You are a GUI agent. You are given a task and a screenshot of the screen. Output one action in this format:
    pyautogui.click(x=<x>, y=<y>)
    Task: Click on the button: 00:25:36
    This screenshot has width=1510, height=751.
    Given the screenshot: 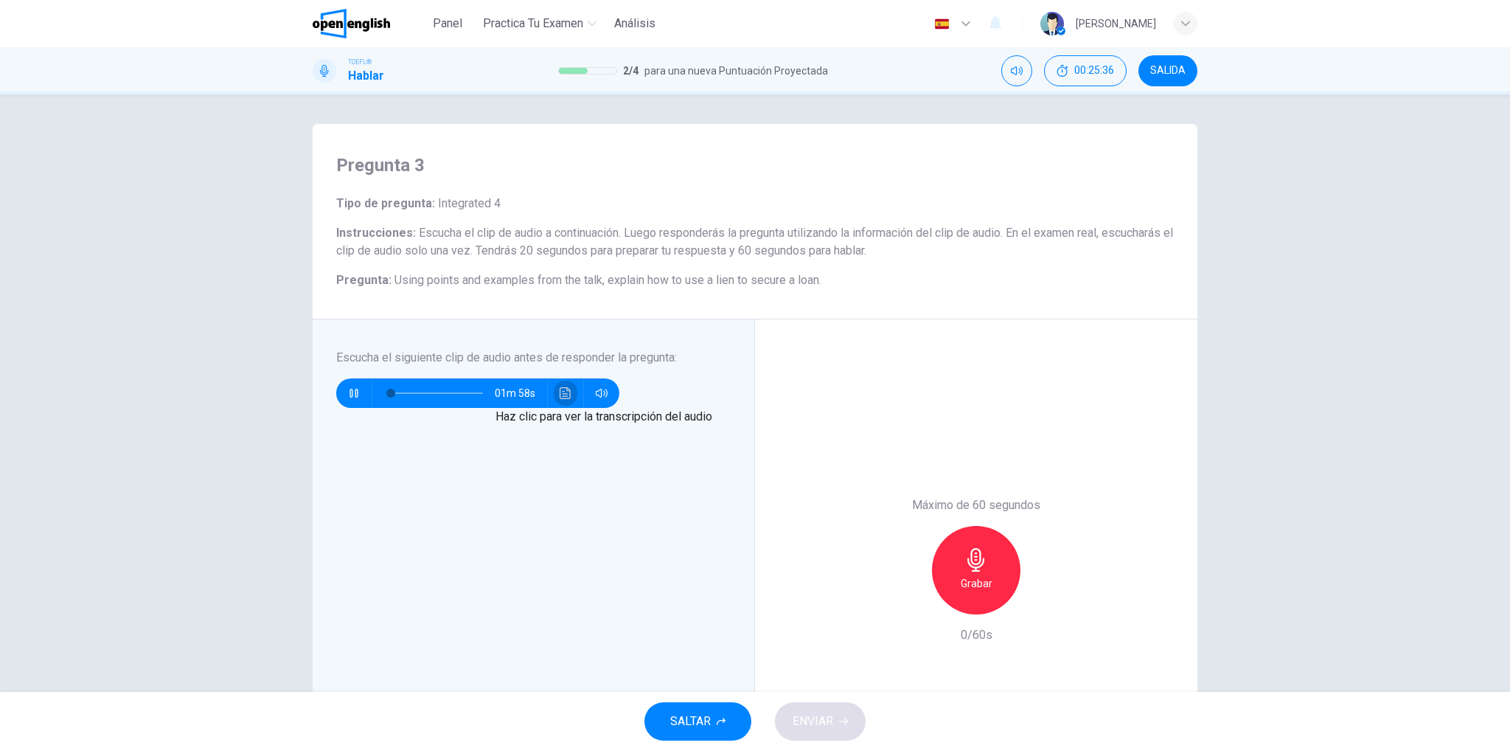 What is the action you would take?
    pyautogui.click(x=1086, y=71)
    